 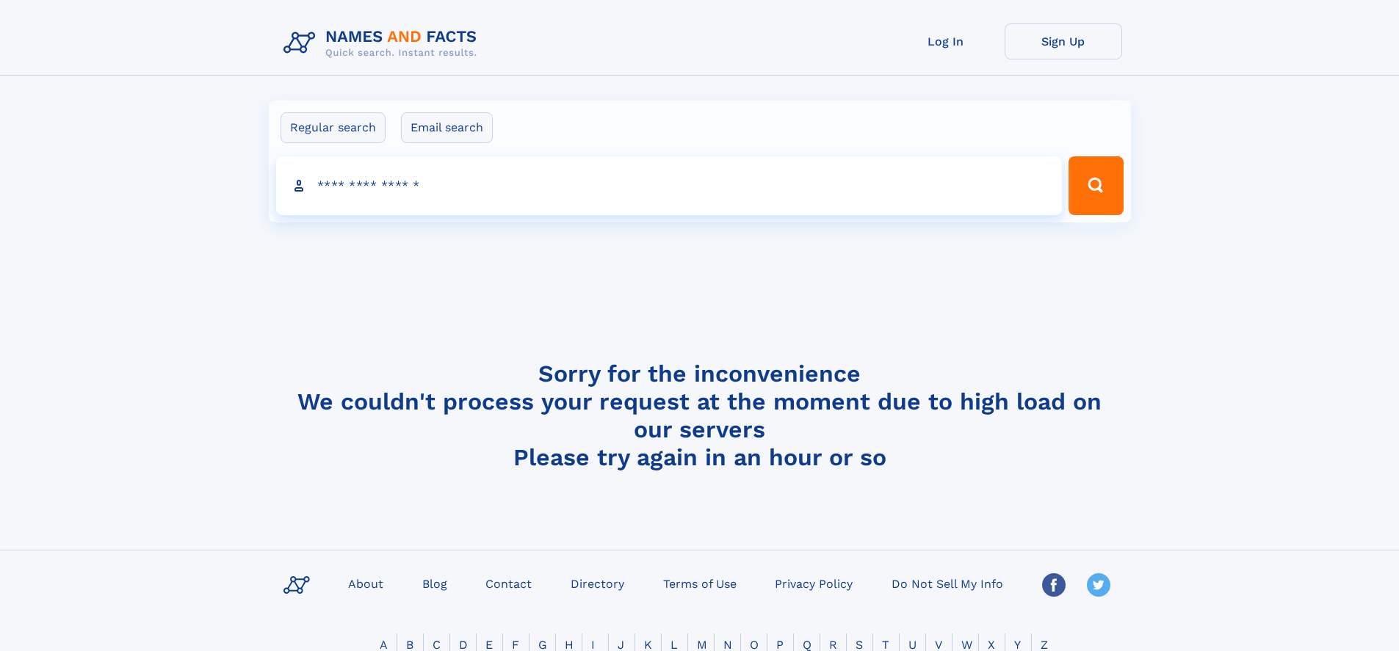 I want to click on input: search input, so click(x=669, y=186).